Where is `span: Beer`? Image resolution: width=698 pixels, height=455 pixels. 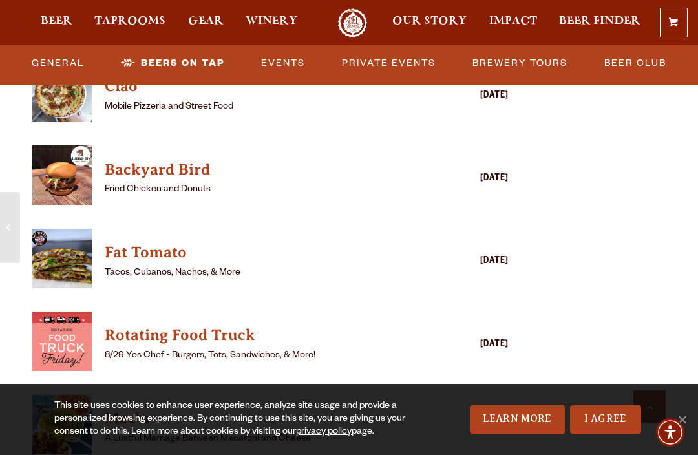 span: Beer is located at coordinates (56, 21).